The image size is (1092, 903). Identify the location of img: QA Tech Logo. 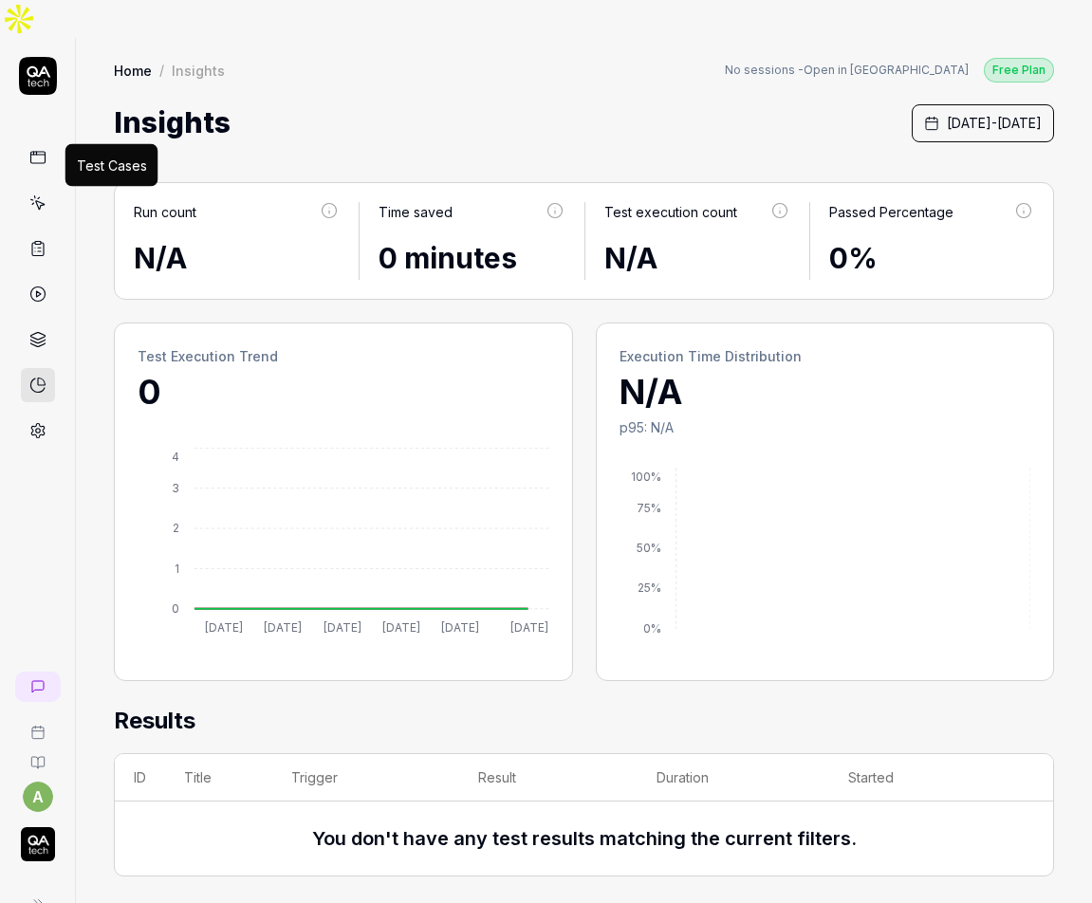
(38, 844).